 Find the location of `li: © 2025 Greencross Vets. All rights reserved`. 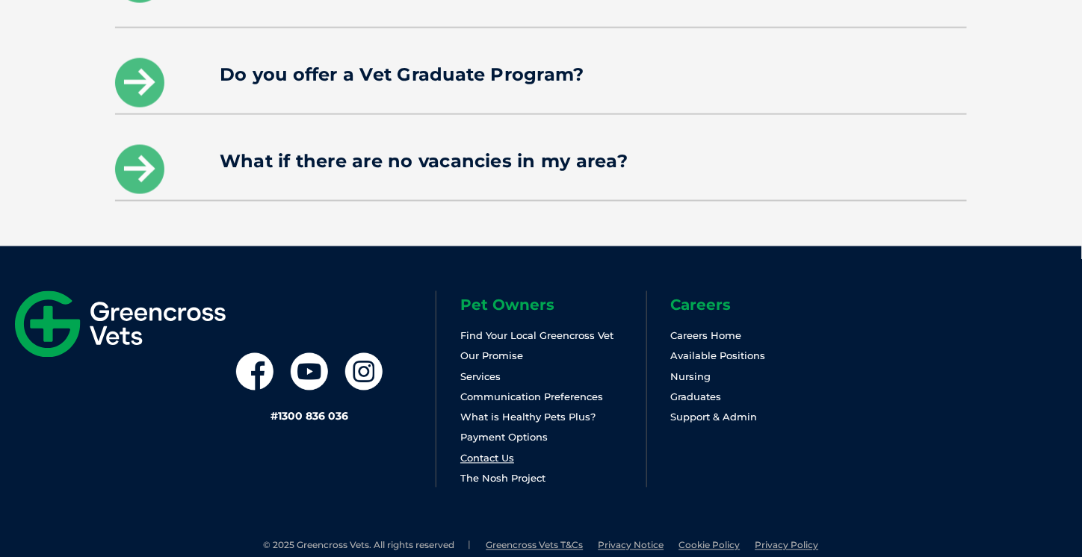

li: © 2025 Greencross Vets. All rights reserved is located at coordinates (368, 546).